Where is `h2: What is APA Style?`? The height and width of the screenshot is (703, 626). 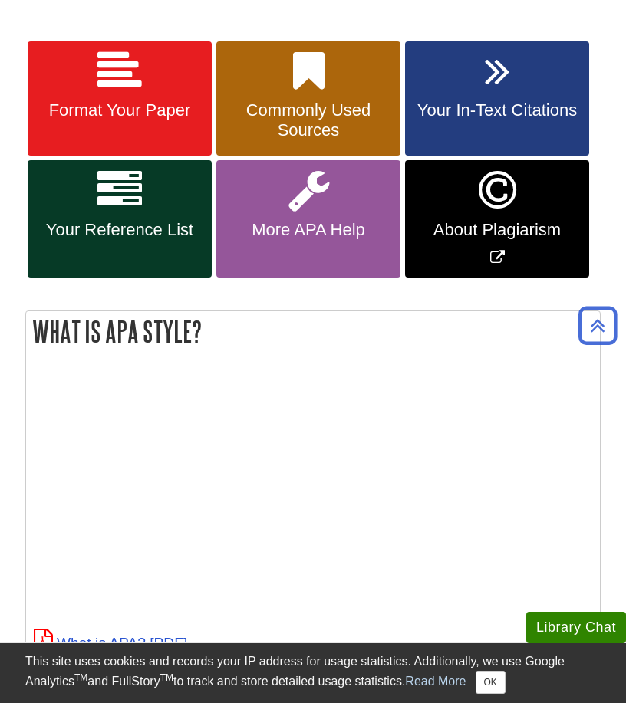 h2: What is APA Style? is located at coordinates (313, 331).